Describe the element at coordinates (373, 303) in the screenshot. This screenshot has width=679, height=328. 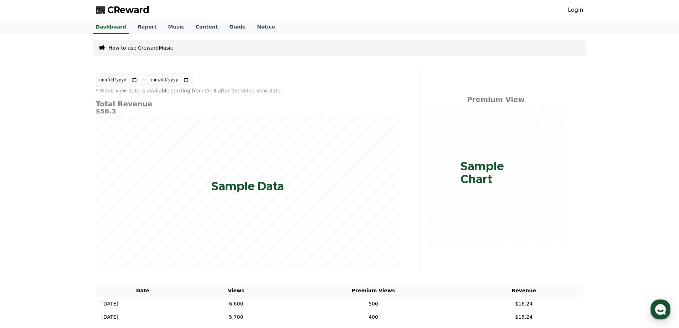
I see `td: 500` at that location.